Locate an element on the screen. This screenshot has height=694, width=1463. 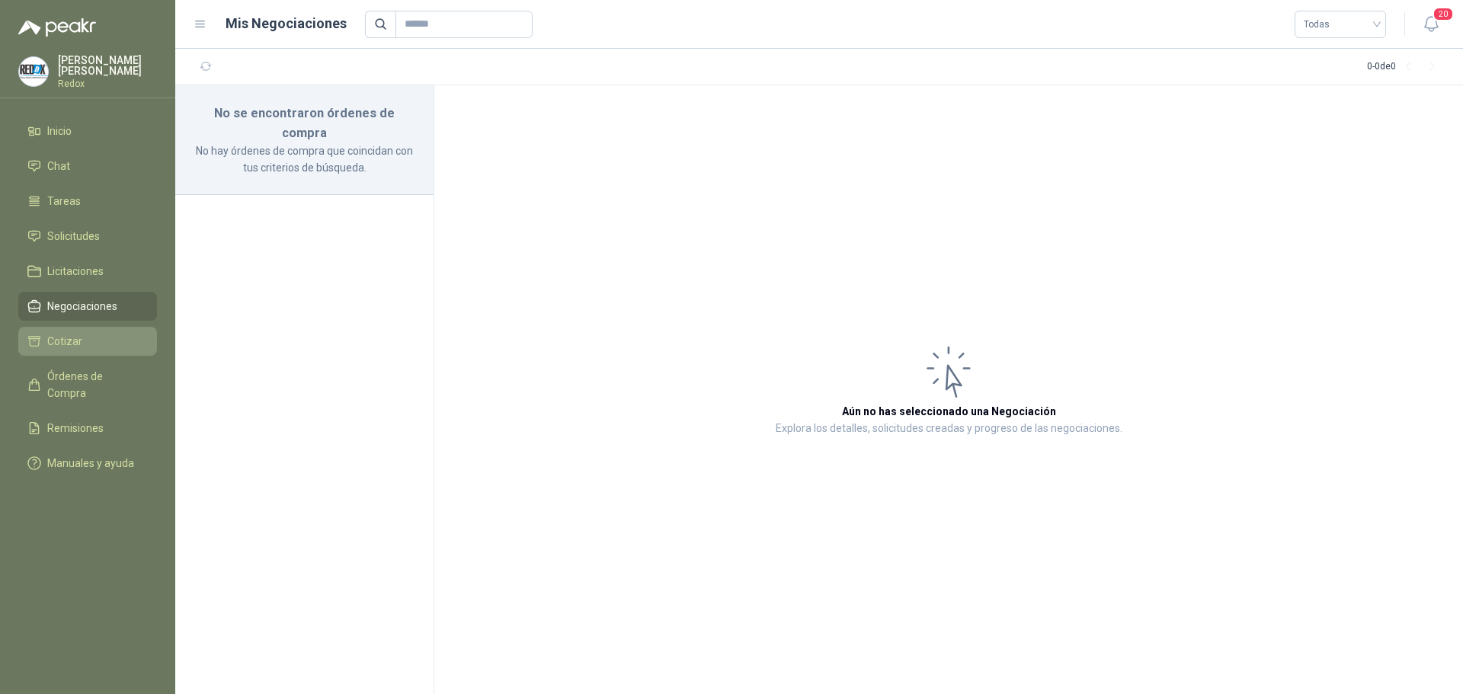
a: Inicio is located at coordinates (88, 131).